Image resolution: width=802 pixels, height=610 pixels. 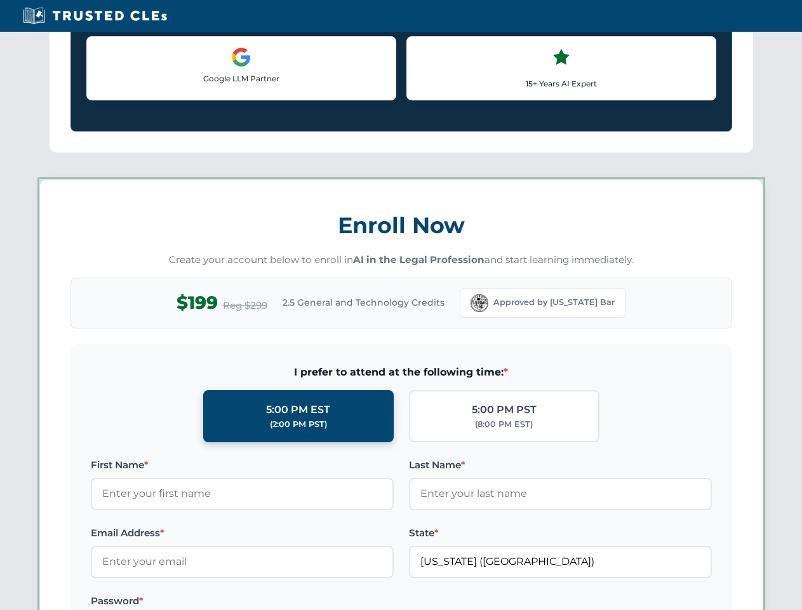 I want to click on div: (8:00 PM EST), so click(x=504, y=424).